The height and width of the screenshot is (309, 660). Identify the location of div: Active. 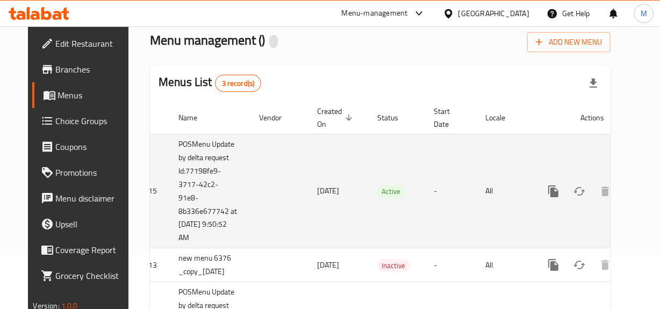
(390, 191).